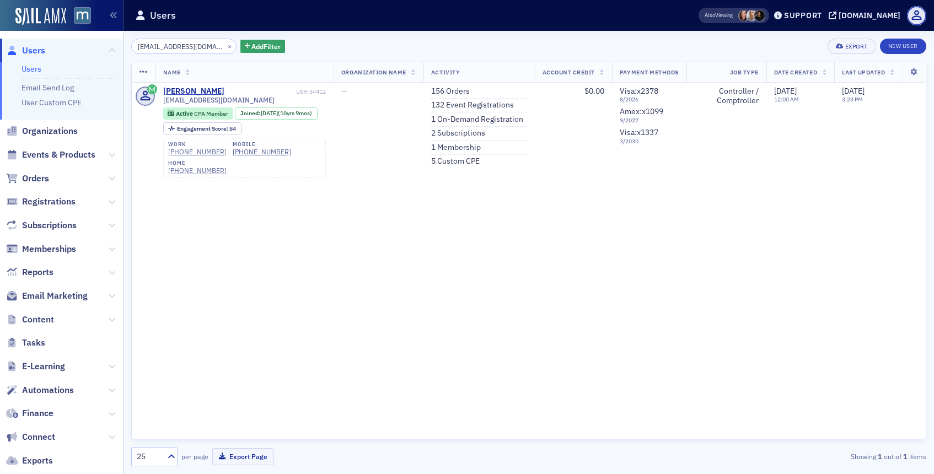 Image resolution: width=934 pixels, height=474 pixels. I want to click on time: 12:00 AM, so click(786, 99).